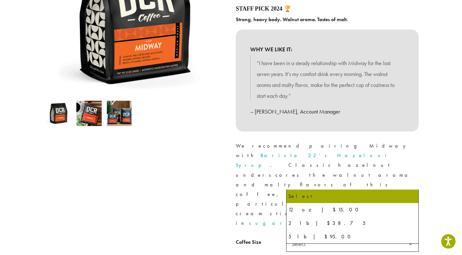 The image size is (462, 255). What do you see at coordinates (312, 160) in the screenshot?
I see `a: Barista 22’s Hazelnut Syrup` at bounding box center [312, 160].